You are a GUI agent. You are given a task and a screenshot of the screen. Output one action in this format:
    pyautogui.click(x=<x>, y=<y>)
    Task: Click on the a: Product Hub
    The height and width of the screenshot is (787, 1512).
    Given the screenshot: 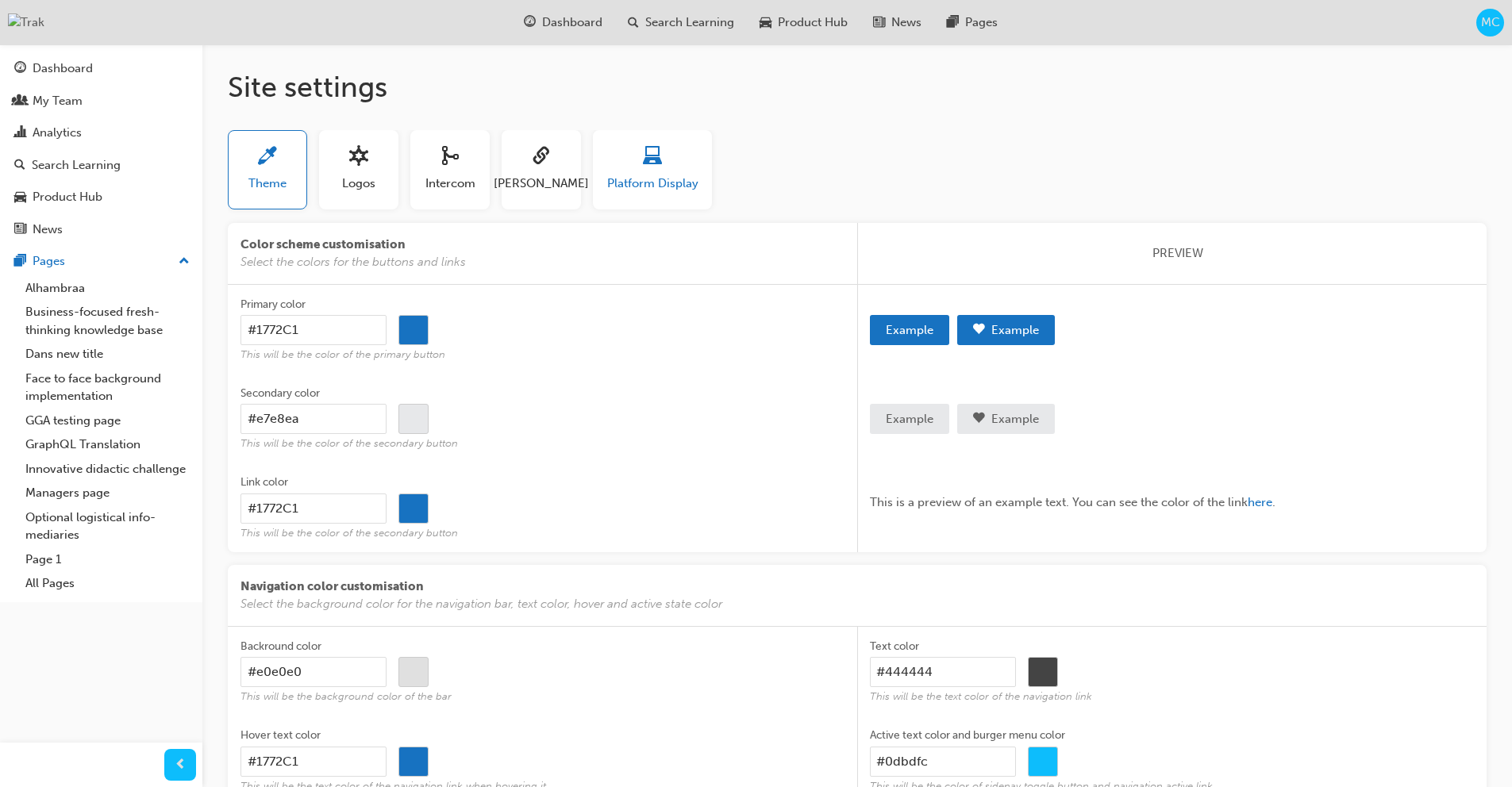 What is the action you would take?
    pyautogui.click(x=101, y=197)
    